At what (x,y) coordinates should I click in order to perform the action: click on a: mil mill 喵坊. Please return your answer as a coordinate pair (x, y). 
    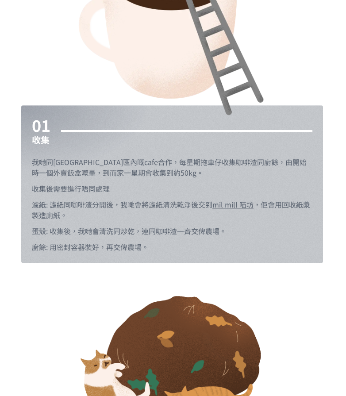
    Looking at the image, I should click on (233, 204).